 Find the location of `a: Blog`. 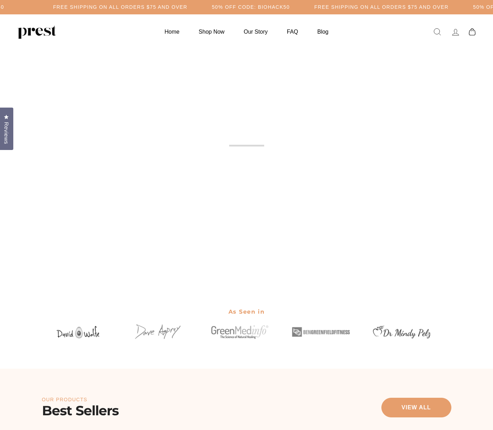

a: Blog is located at coordinates (323, 32).